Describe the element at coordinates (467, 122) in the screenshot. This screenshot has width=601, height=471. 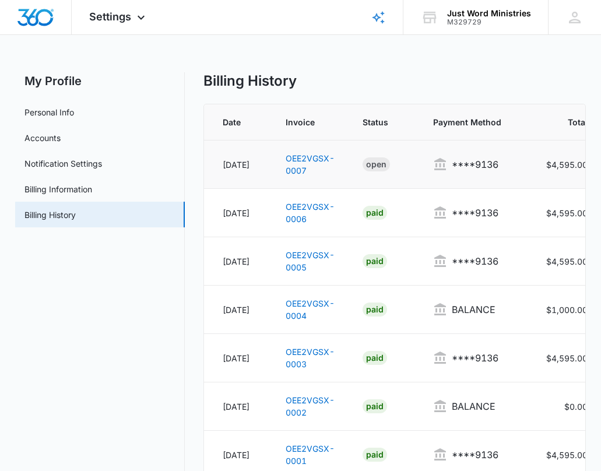
I see `span: Payment Method` at that location.